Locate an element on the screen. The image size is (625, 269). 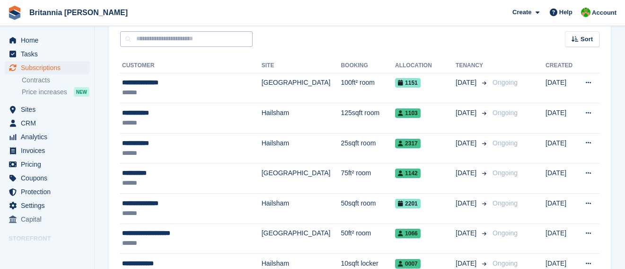
span: Protection is located at coordinates (49, 192).